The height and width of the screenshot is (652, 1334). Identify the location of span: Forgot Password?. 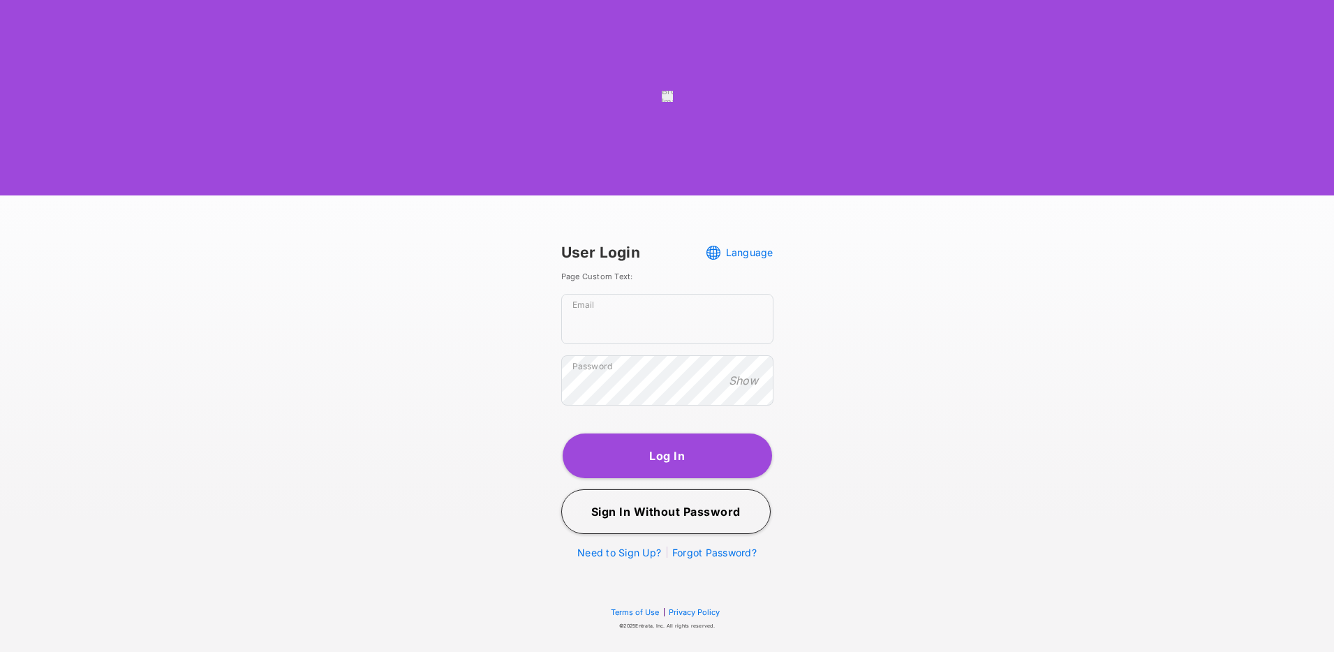
(714, 552).